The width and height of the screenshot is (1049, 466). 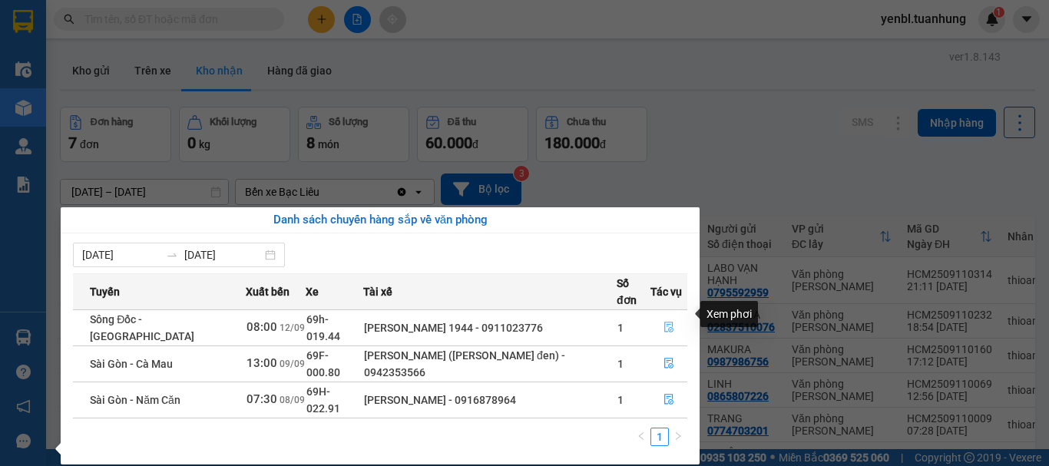 I want to click on span: Tác vụ, so click(x=666, y=292).